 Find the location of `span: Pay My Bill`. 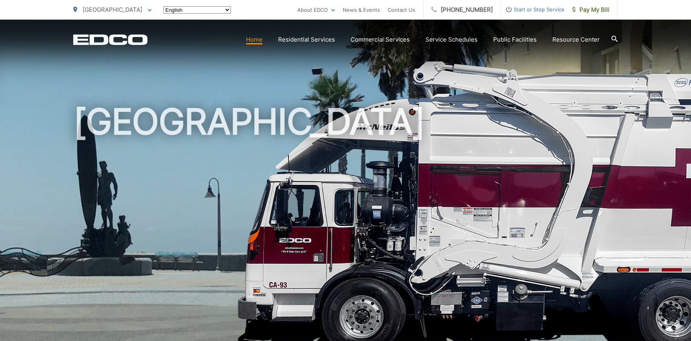

span: Pay My Bill is located at coordinates (591, 10).